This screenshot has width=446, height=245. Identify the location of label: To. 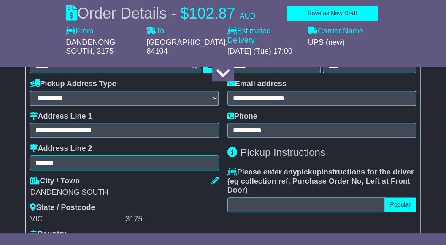
(155, 31).